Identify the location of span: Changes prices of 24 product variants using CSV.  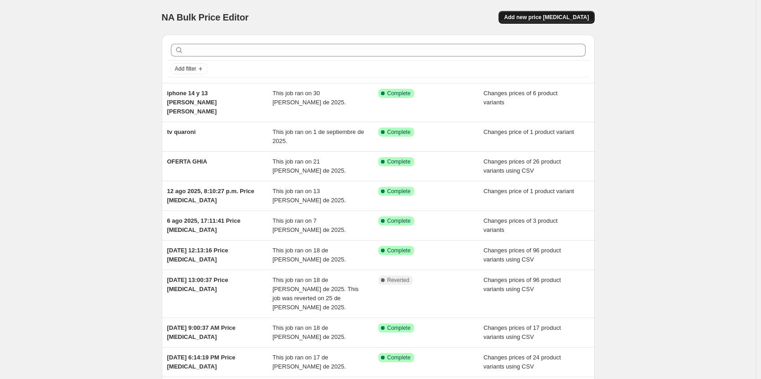
(522, 362).